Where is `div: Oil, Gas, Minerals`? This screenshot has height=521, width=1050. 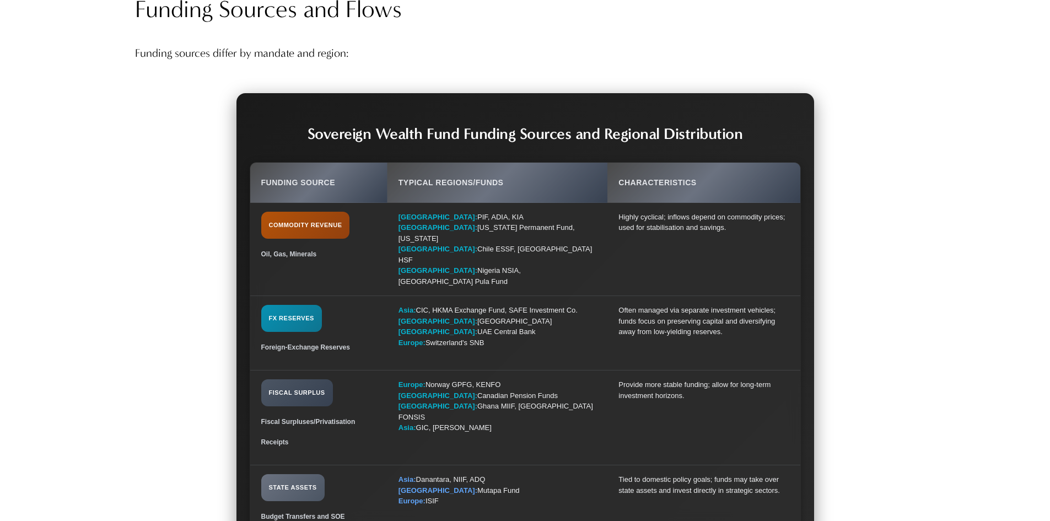
div: Oil, Gas, Minerals is located at coordinates (318, 254).